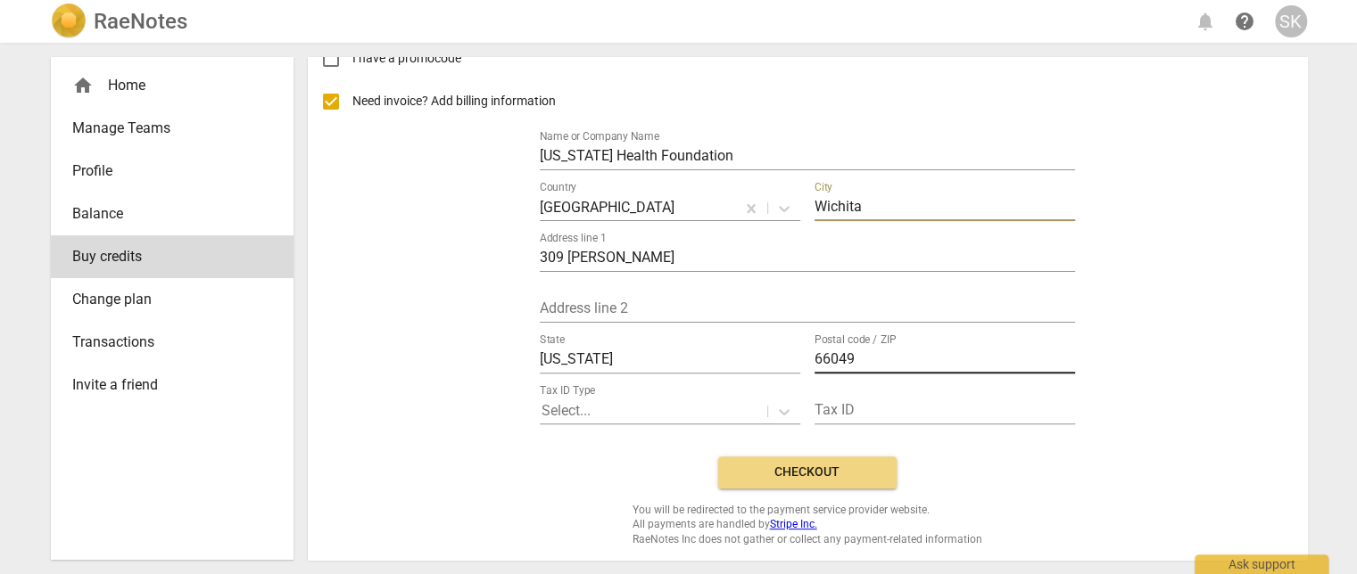 Image resolution: width=1357 pixels, height=574 pixels. Describe the element at coordinates (1291, 21) in the screenshot. I see `button: SK` at that location.